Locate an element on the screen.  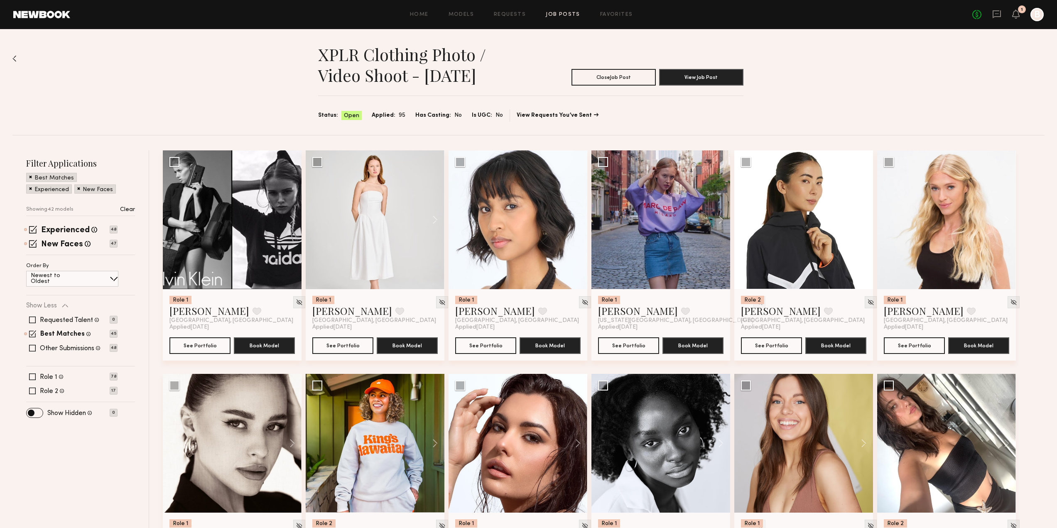
a: Requests is located at coordinates (510, 15).